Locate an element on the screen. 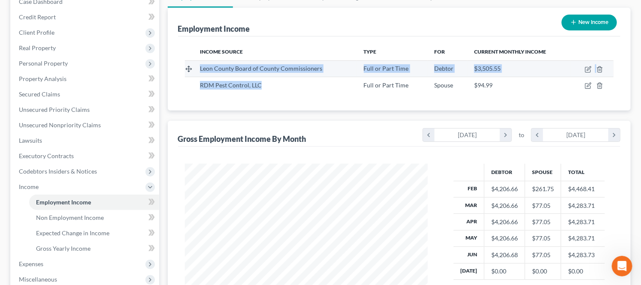 The image size is (641, 285). img: Profile image for Lindsey is located at coordinates (127, 22).